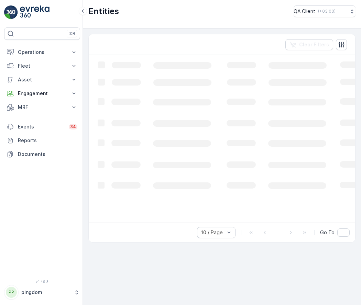 The width and height of the screenshot is (361, 305). What do you see at coordinates (47, 154) in the screenshot?
I see `p: Documents` at bounding box center [47, 154].